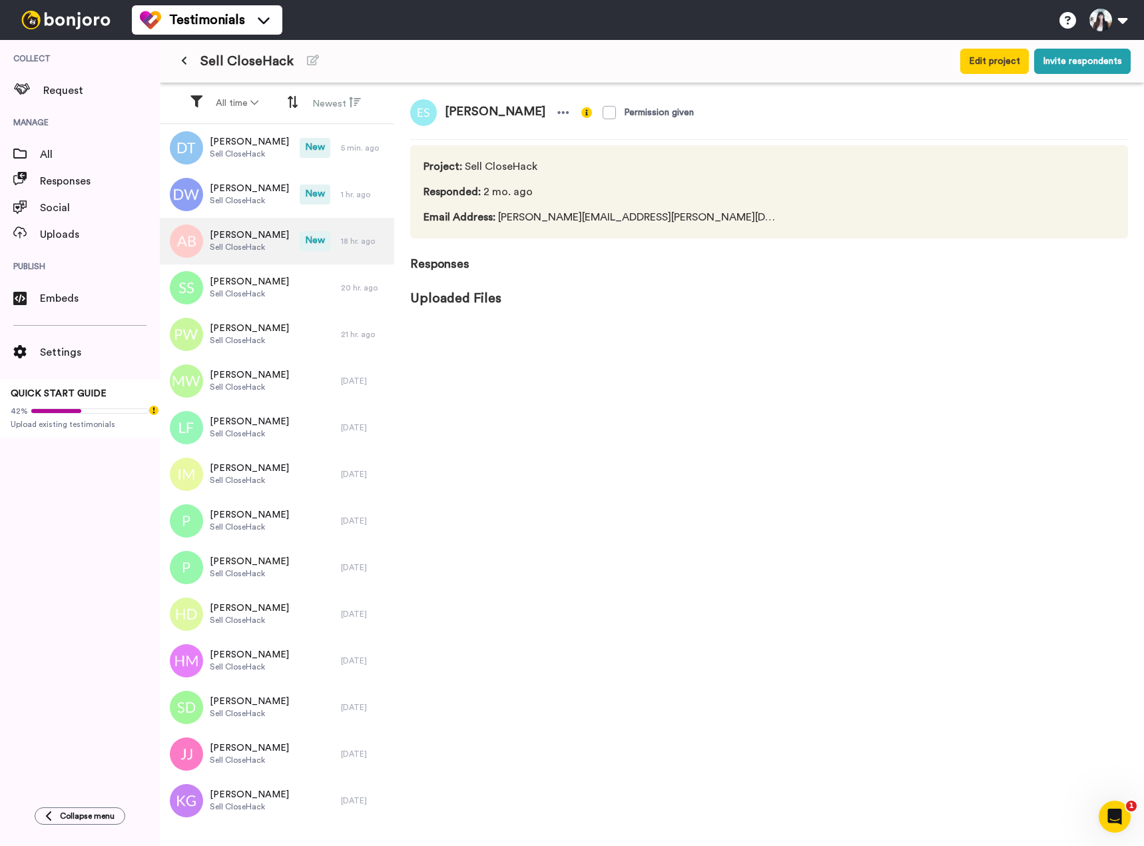 The height and width of the screenshot is (846, 1144). I want to click on img: dw.png, so click(186, 194).